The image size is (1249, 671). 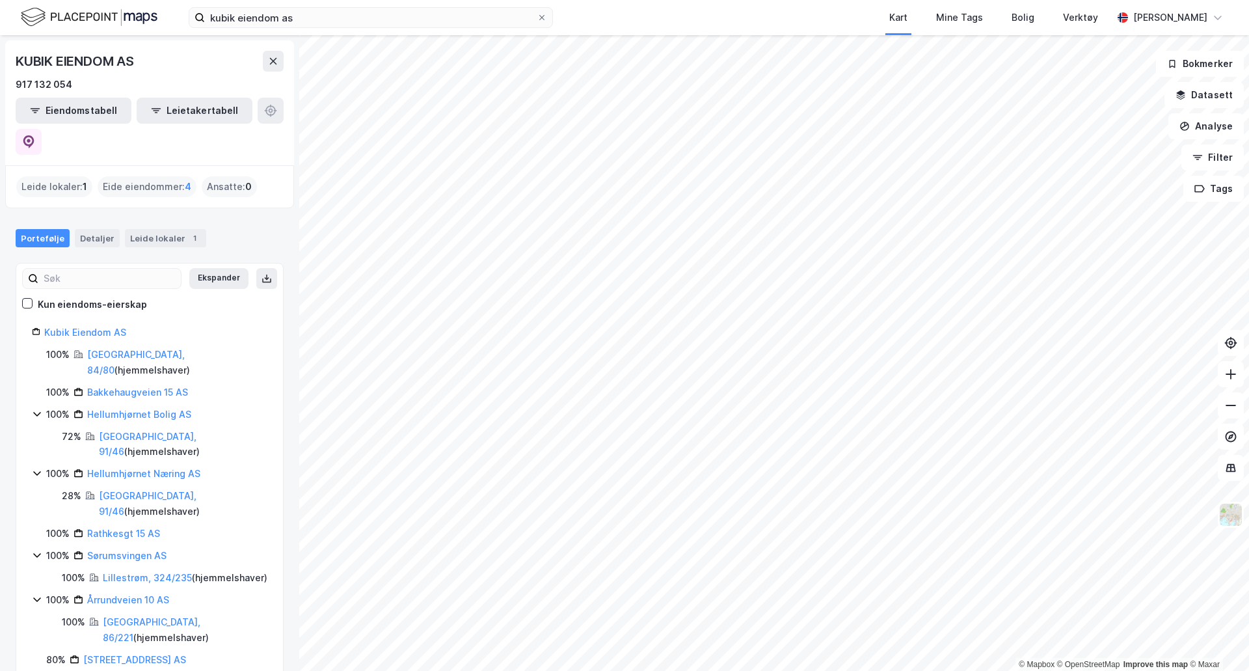 I want to click on div: 80%, so click(x=56, y=660).